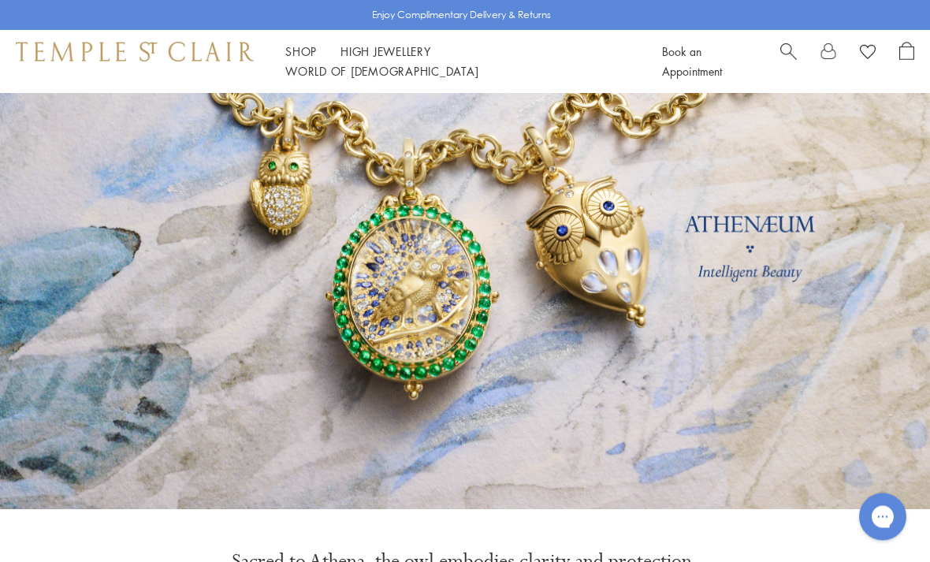 The height and width of the screenshot is (562, 930). Describe the element at coordinates (301, 51) in the screenshot. I see `a: ShopShop` at that location.